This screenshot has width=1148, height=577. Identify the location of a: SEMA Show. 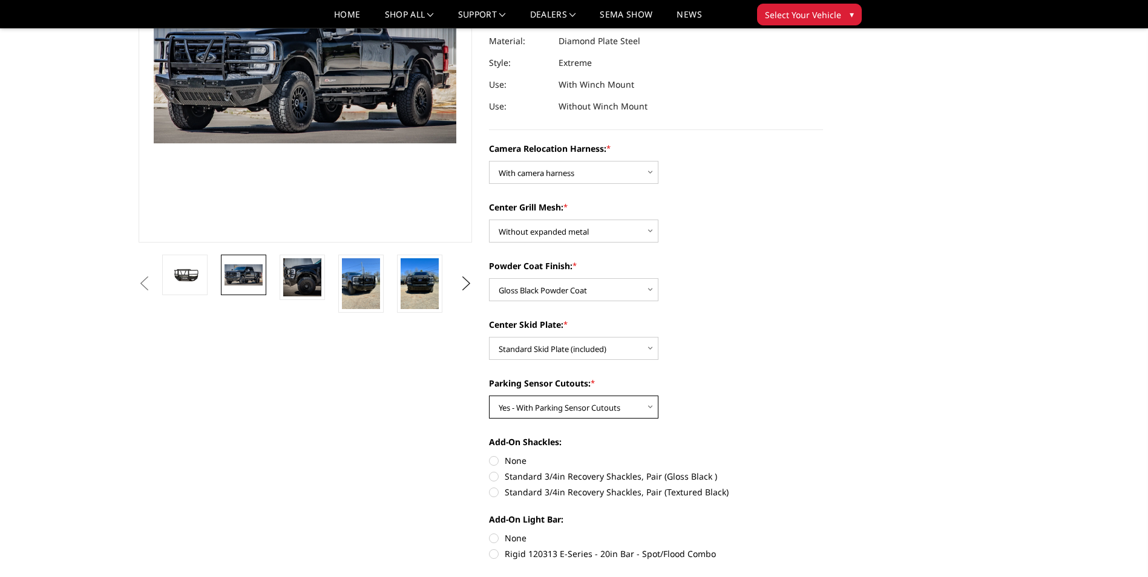
(626, 19).